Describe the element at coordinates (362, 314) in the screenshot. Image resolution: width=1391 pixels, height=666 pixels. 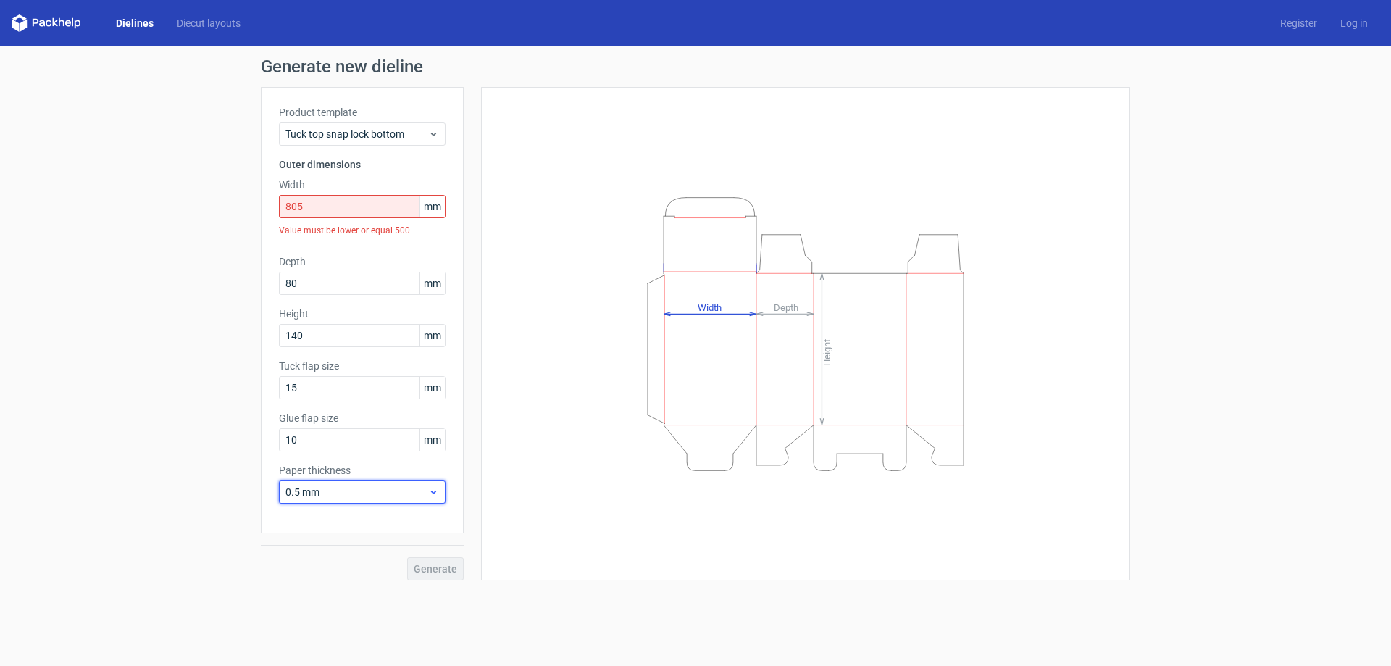
I see `label: Height` at that location.